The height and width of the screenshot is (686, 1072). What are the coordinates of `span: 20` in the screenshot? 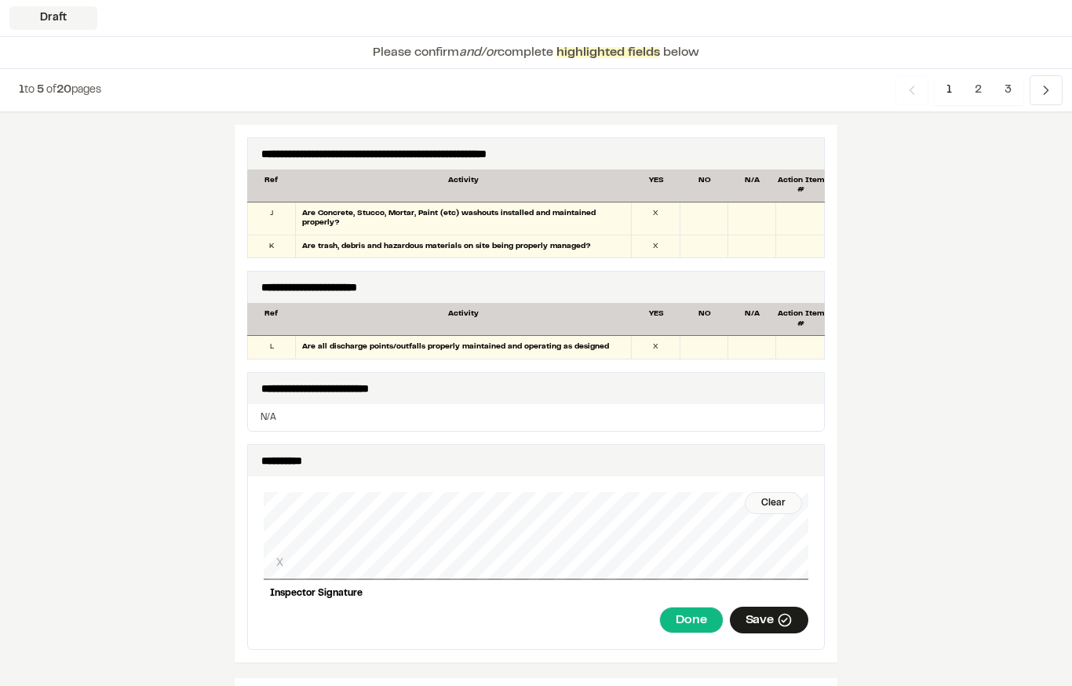 It's located at (64, 90).